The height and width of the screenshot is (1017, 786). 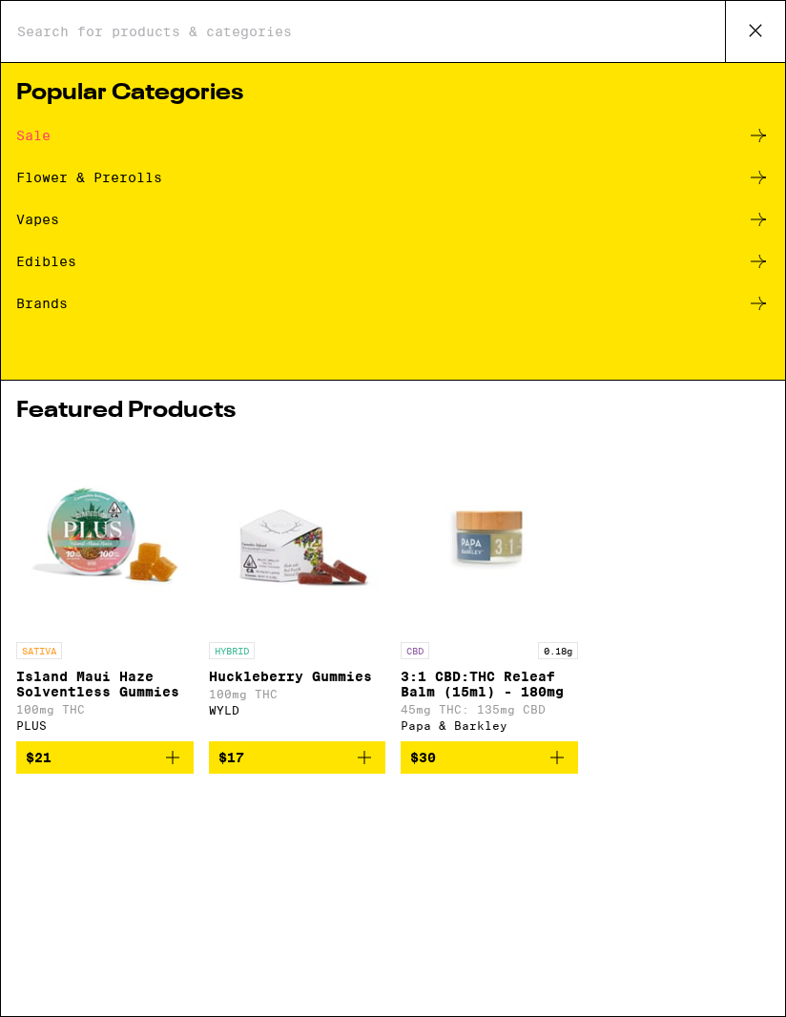 I want to click on p: Huckleberry Gummies, so click(x=298, y=676).